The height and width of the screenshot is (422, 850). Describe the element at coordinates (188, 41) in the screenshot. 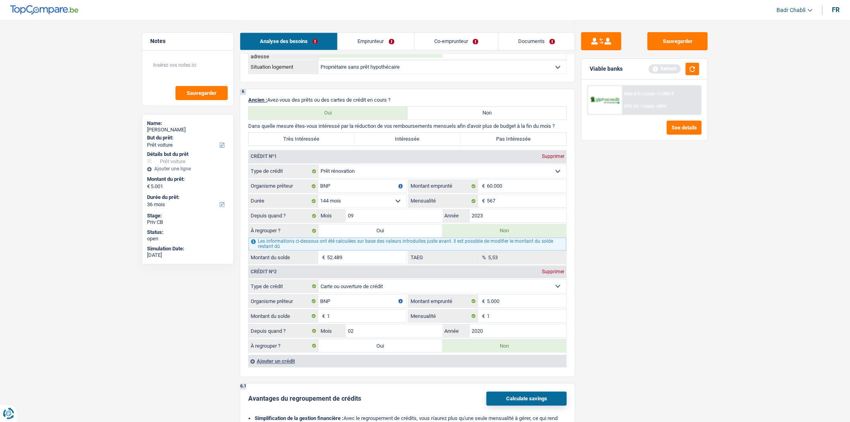

I see `h5: Notes` at that location.